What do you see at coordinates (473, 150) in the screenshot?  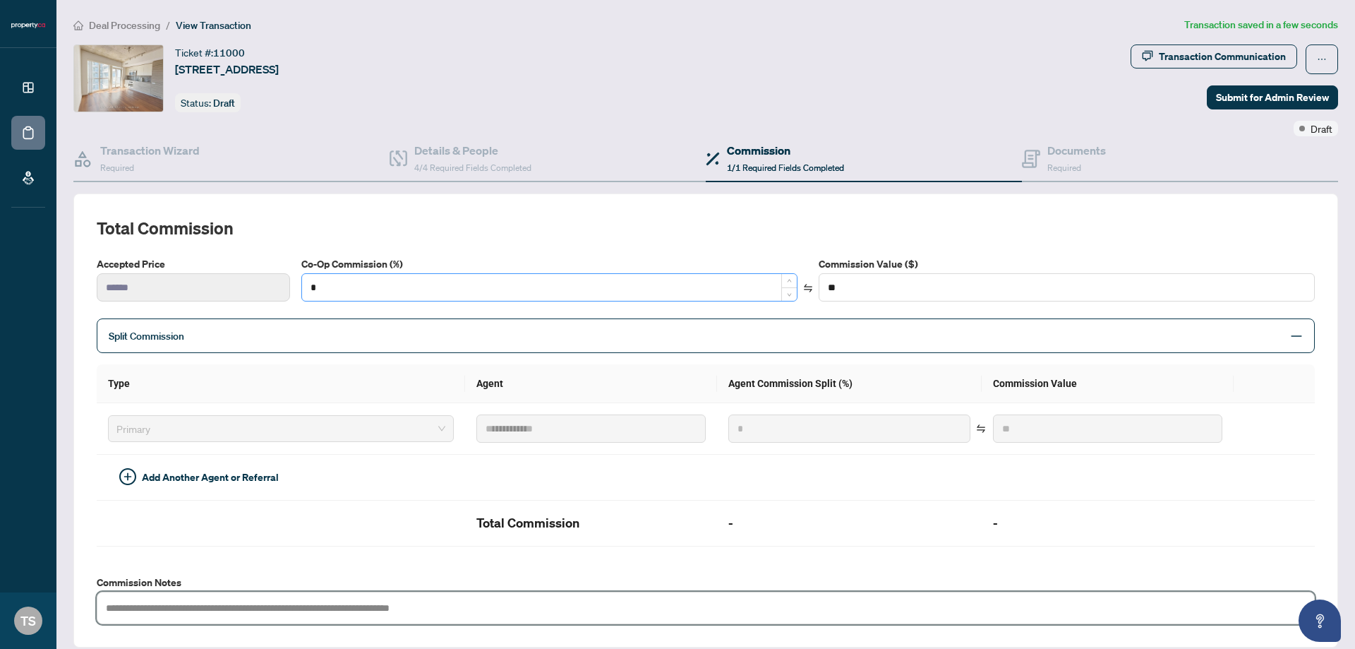 I see `h4: Details & People` at bounding box center [473, 150].